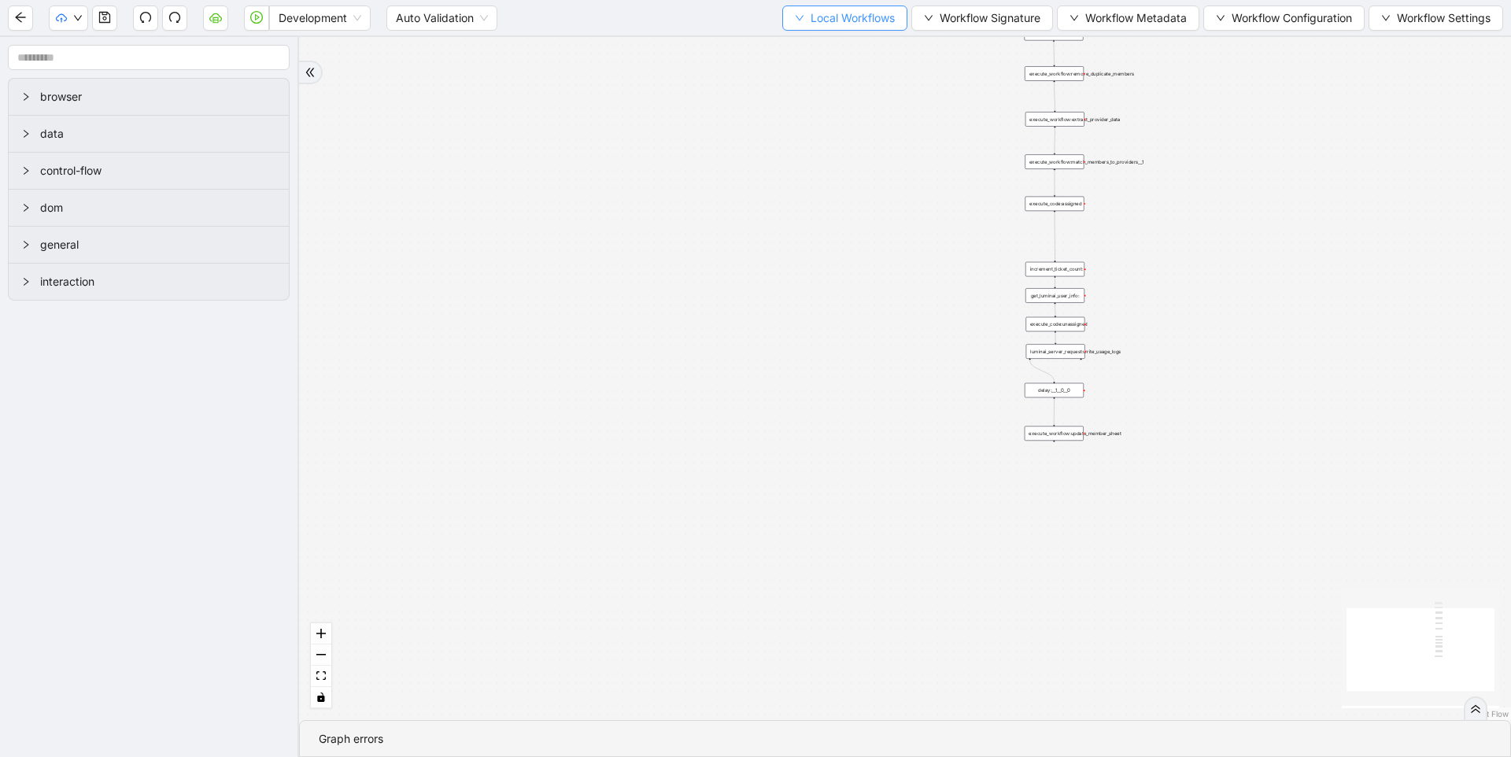 This screenshot has width=1511, height=757. Describe the element at coordinates (905, 739) in the screenshot. I see `div: Graph errors` at that location.